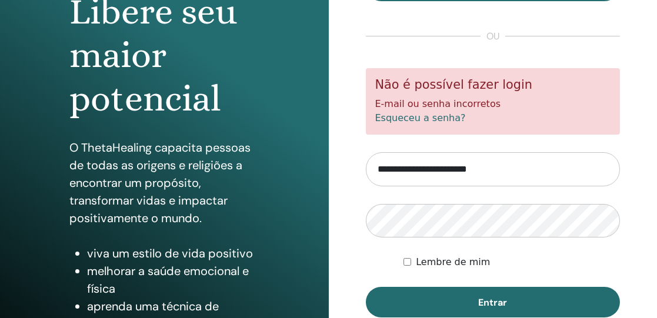  What do you see at coordinates (453, 262) in the screenshot?
I see `font: Lembre de mim` at bounding box center [453, 262].